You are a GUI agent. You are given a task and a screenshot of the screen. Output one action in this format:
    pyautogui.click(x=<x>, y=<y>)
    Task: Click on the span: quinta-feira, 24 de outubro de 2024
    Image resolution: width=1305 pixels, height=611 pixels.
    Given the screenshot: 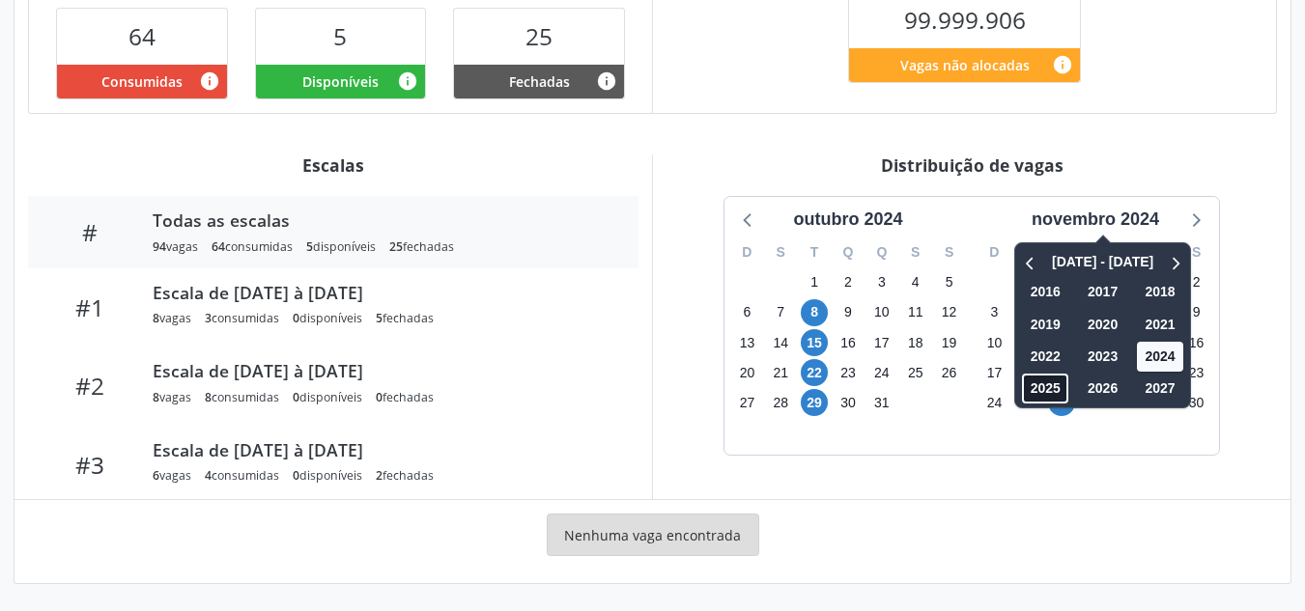 What is the action you would take?
    pyautogui.click(x=882, y=373)
    